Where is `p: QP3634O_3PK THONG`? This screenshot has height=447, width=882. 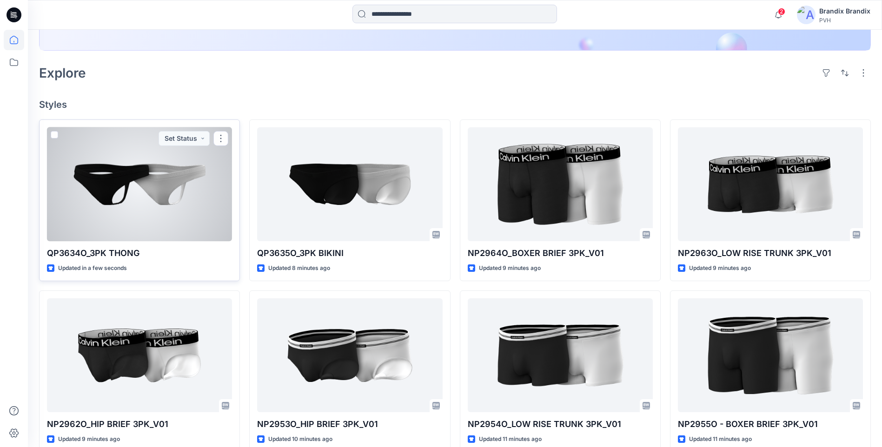
p: QP3634O_3PK THONG is located at coordinates (139, 253).